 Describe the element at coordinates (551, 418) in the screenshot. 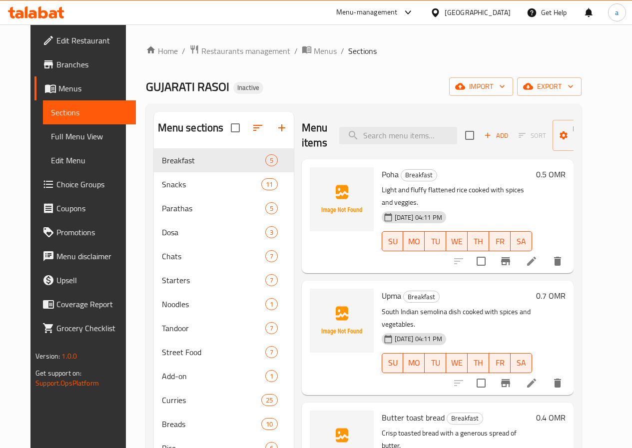

I see `h6: 0.4 OMR` at that location.